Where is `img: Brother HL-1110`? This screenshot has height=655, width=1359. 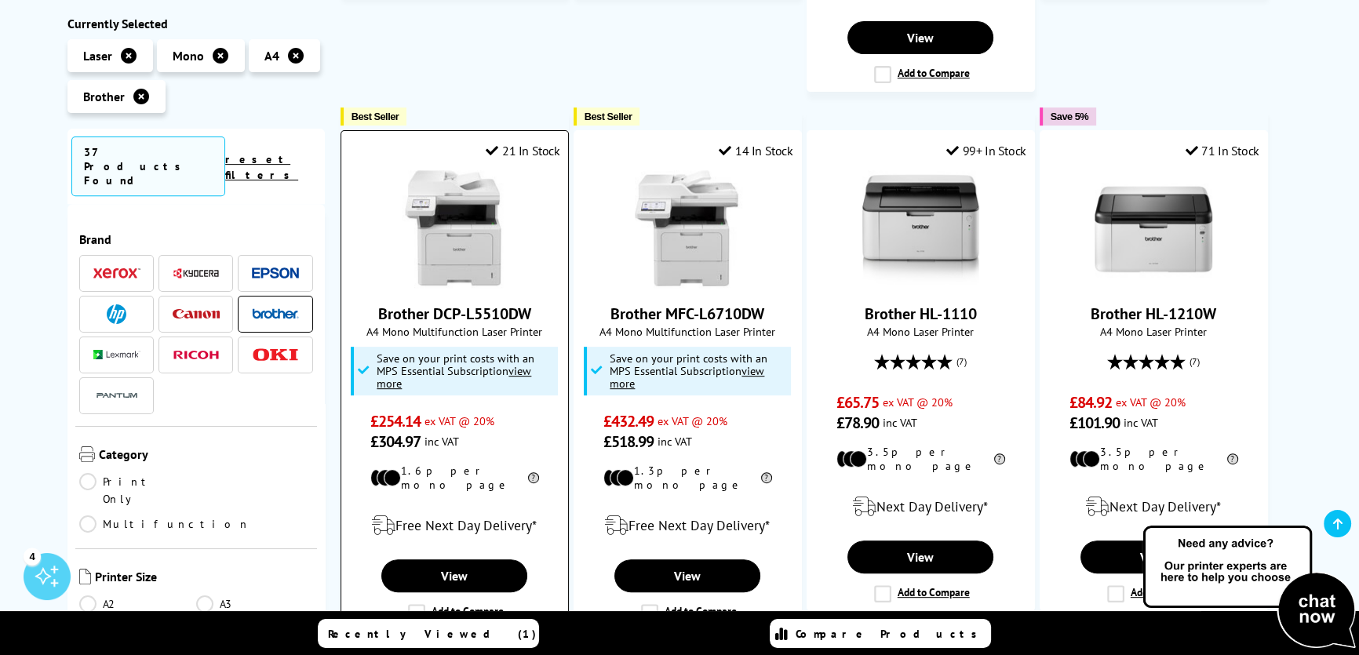
img: Brother HL-1110 is located at coordinates (920, 229).